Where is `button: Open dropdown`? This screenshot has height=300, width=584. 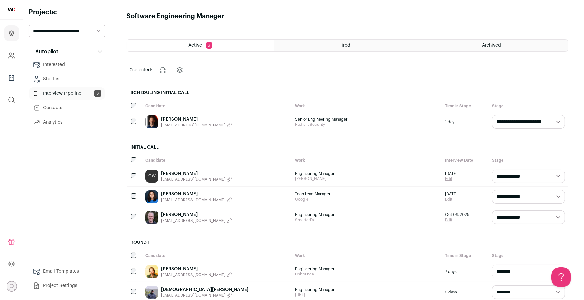 button: Open dropdown is located at coordinates (12, 286).